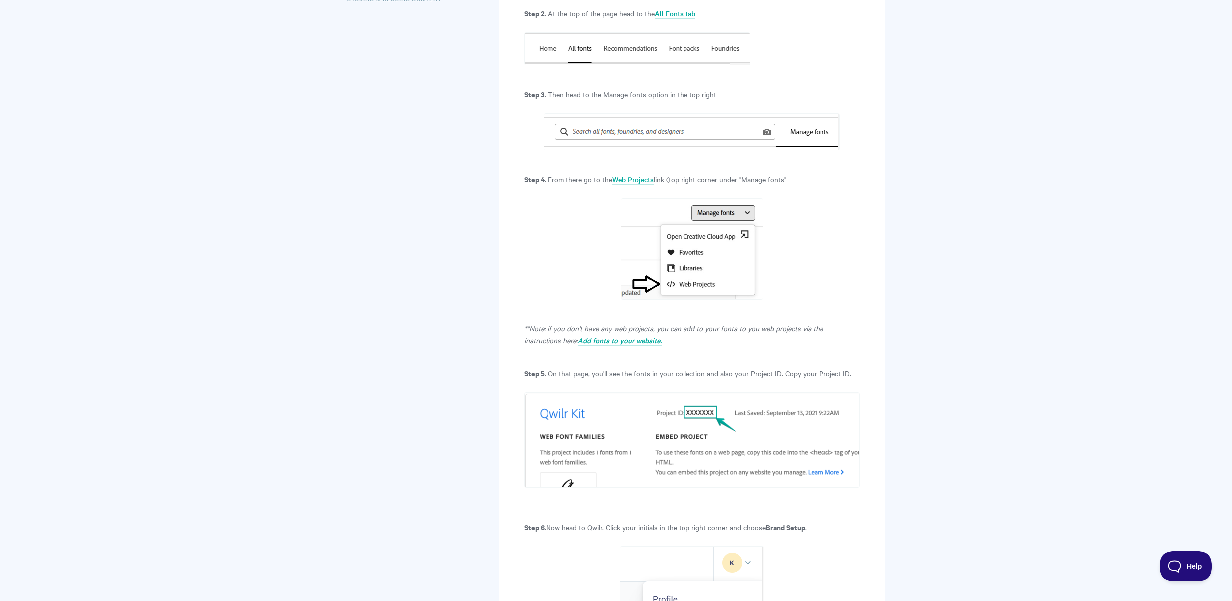 The height and width of the screenshot is (601, 1232). Describe the element at coordinates (535, 527) in the screenshot. I see `strong: Step 6.` at that location.